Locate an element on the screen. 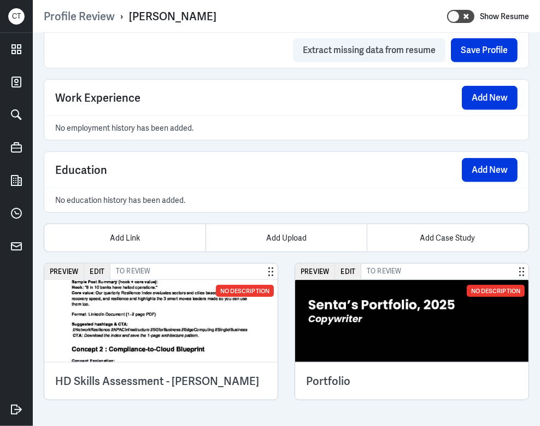 This screenshot has width=540, height=426. span: Work Experience is located at coordinates (98, 98).